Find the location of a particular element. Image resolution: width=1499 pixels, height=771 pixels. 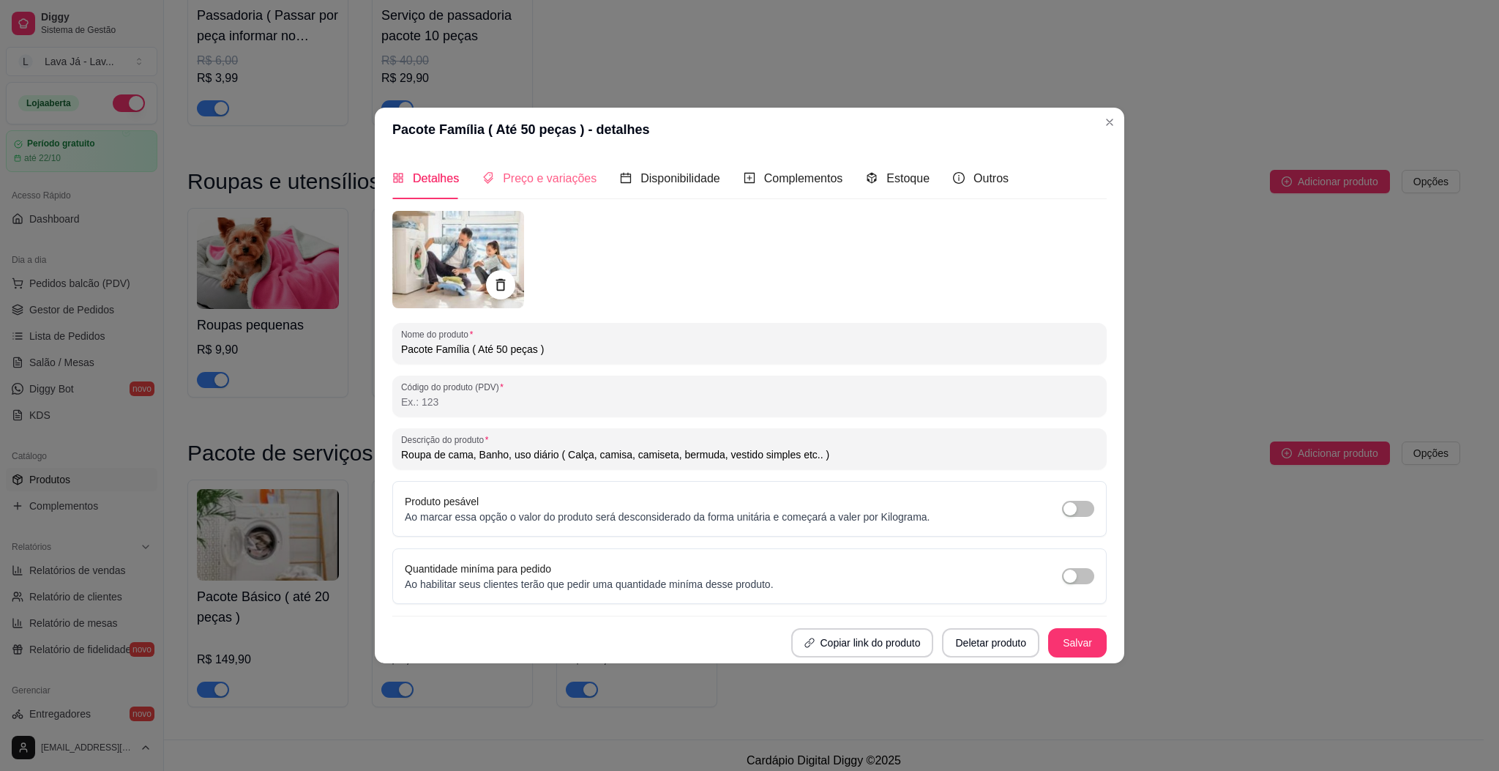

span: appstore is located at coordinates (398, 178).